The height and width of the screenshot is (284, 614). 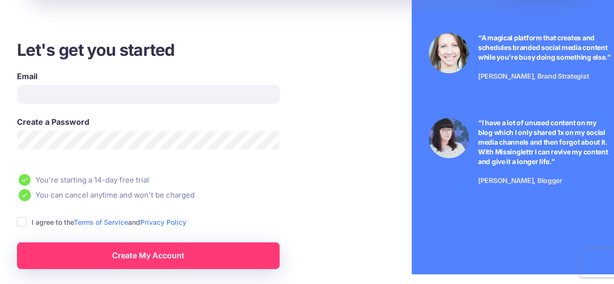 I want to click on h3: Let's get you started, so click(x=176, y=49).